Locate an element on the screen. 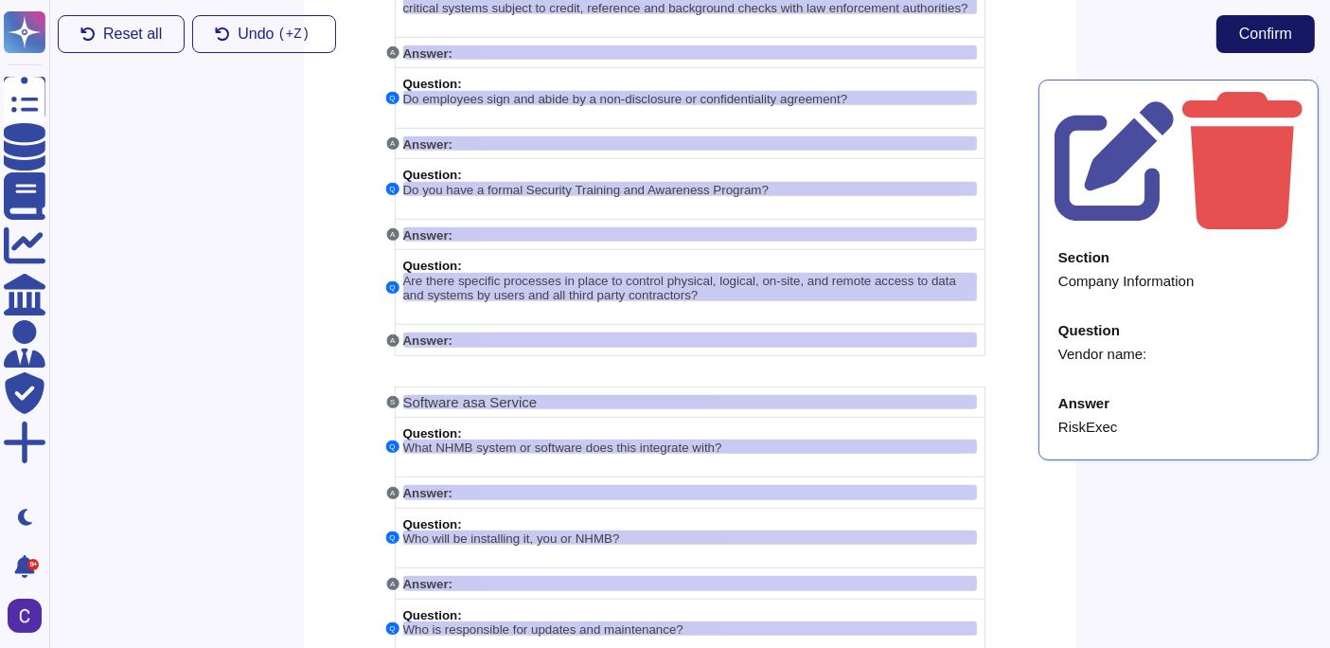 This screenshot has width=1330, height=648. button: Undo(+Z) is located at coordinates (264, 34).